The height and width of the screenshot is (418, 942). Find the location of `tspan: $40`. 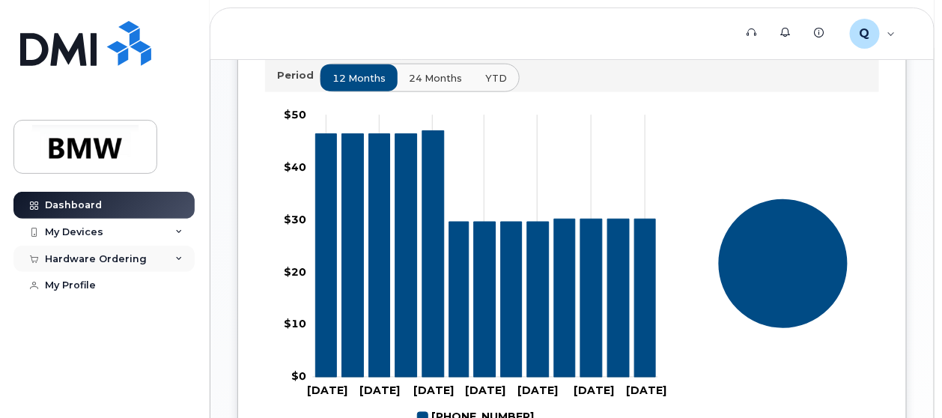

tspan: $40 is located at coordinates (295, 167).